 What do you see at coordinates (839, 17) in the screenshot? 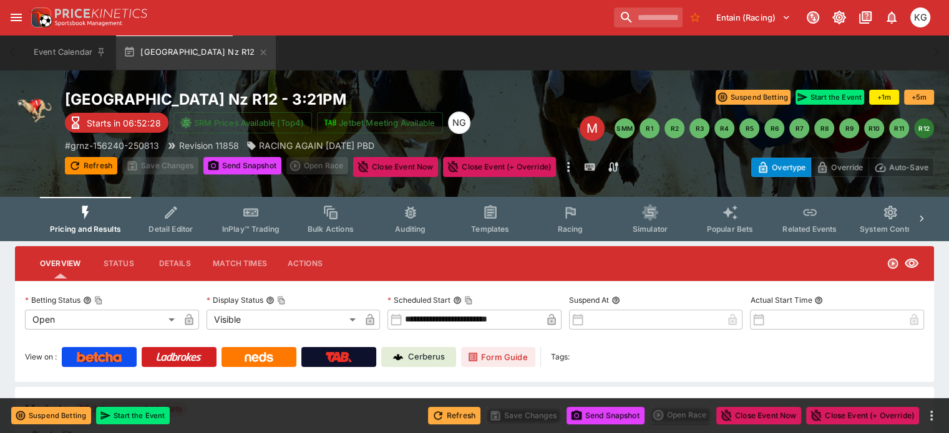
I see `button: Toggle light/dark mode` at bounding box center [839, 17].